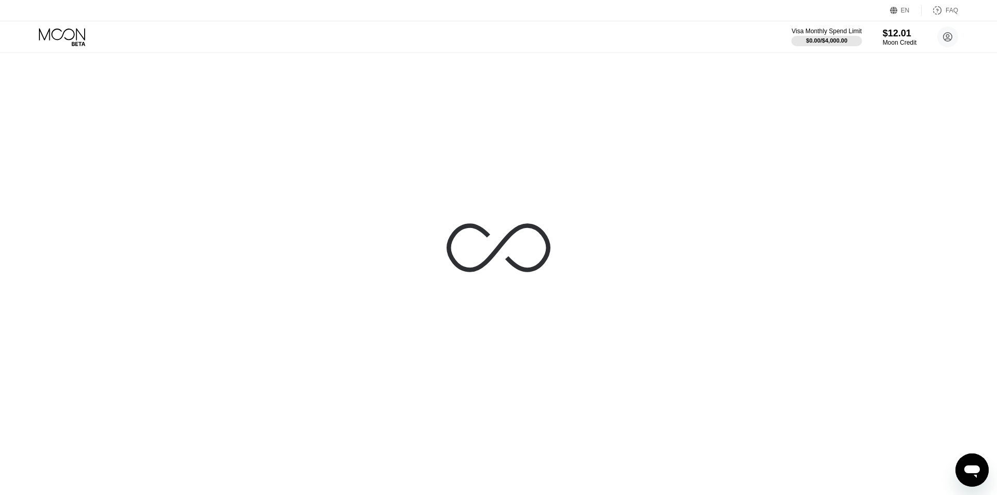 This screenshot has width=997, height=495. I want to click on div: Visa Monthly Spend Limit, so click(826, 31).